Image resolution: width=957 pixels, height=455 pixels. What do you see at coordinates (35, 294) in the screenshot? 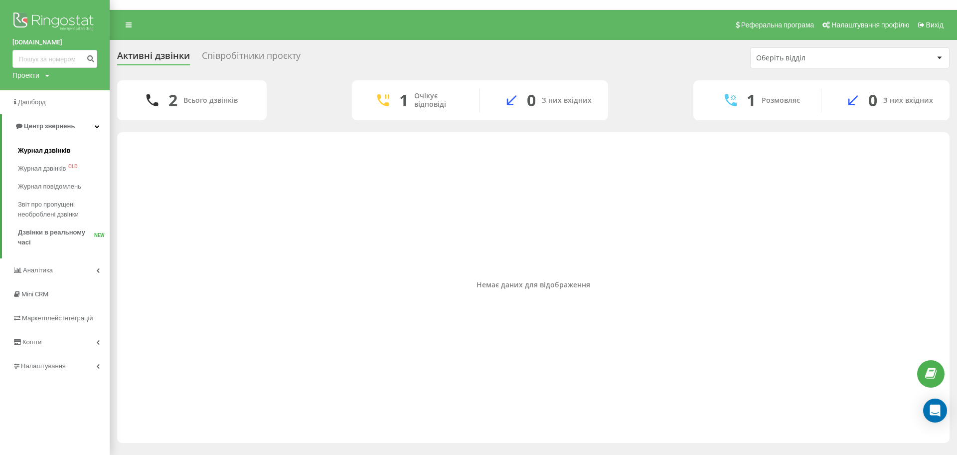
I see `span: Mini CRM` at bounding box center [35, 294].